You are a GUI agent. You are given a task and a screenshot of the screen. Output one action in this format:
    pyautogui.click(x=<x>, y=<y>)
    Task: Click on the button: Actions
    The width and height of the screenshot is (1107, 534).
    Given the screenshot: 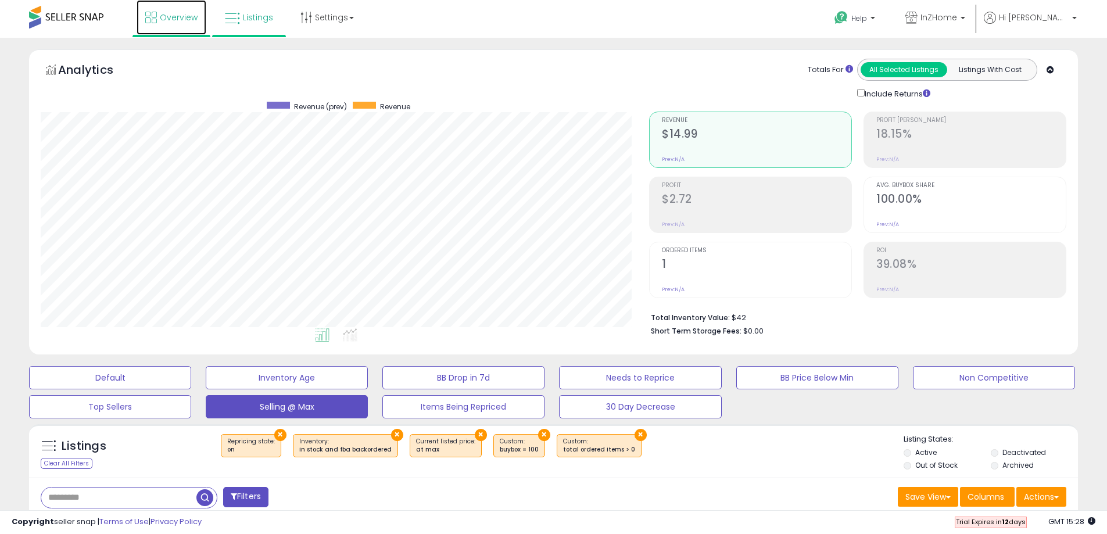 What is the action you would take?
    pyautogui.click(x=1041, y=497)
    